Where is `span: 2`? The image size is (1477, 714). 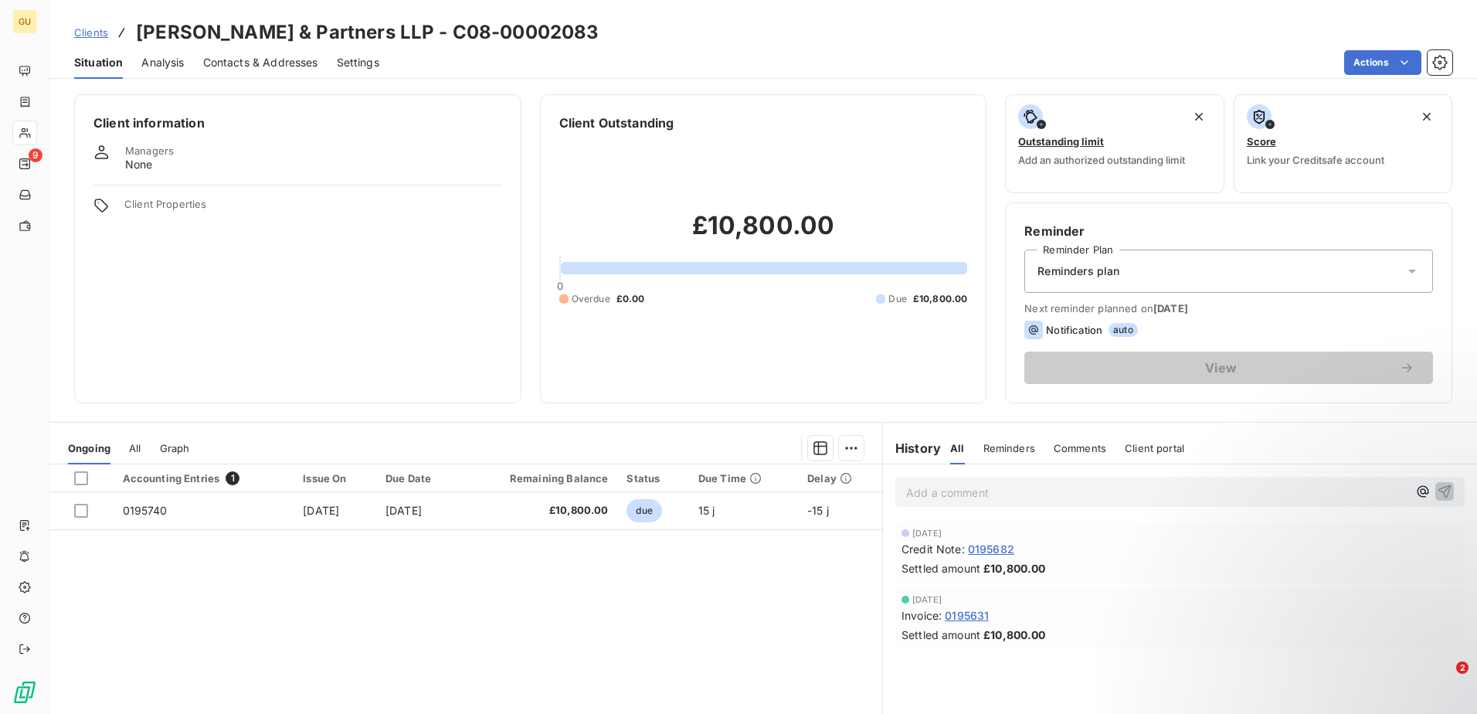
span: 2 is located at coordinates (1463, 668).